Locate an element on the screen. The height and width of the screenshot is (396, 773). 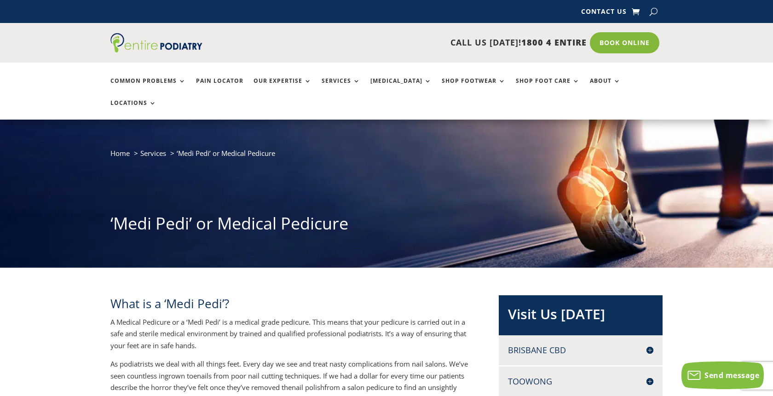
a: About is located at coordinates (605, 87).